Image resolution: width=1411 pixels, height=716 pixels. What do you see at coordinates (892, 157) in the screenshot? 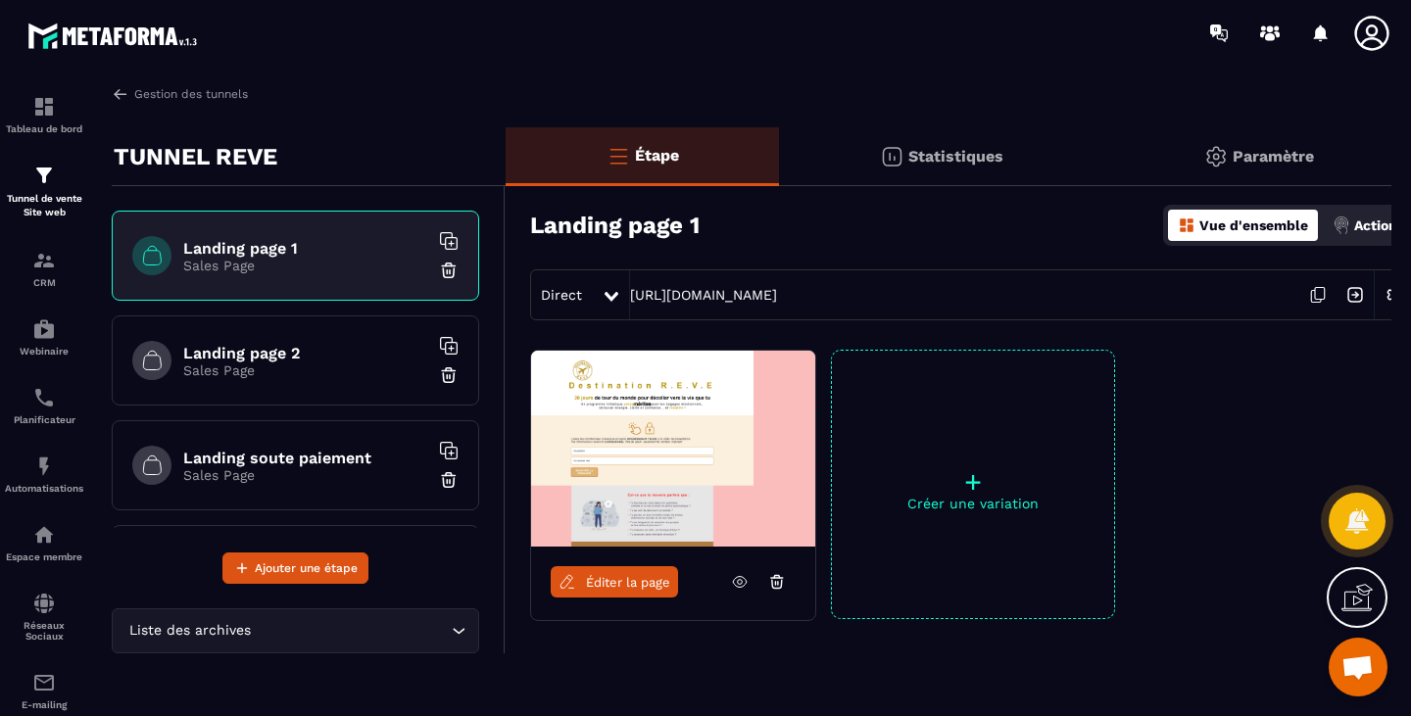
I see `img: stats.20deebd0.svg` at bounding box center [892, 157].